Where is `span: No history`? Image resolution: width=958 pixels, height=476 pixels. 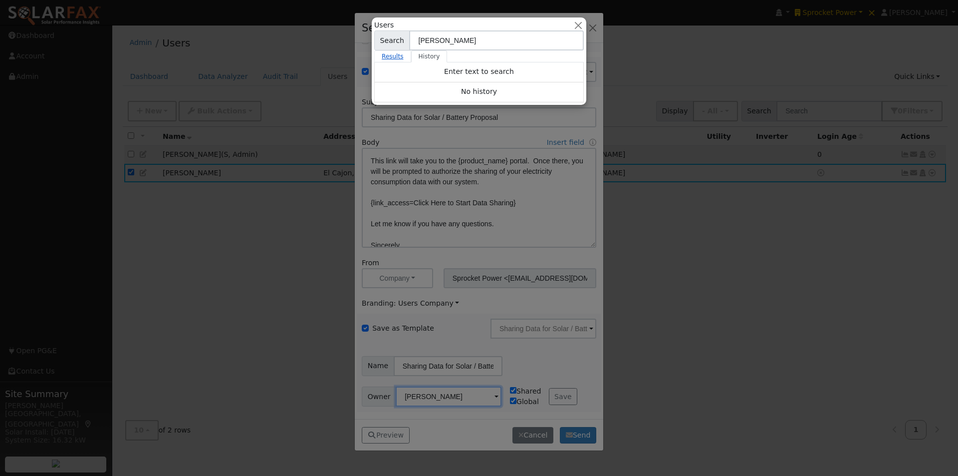
span: No history is located at coordinates (479, 91).